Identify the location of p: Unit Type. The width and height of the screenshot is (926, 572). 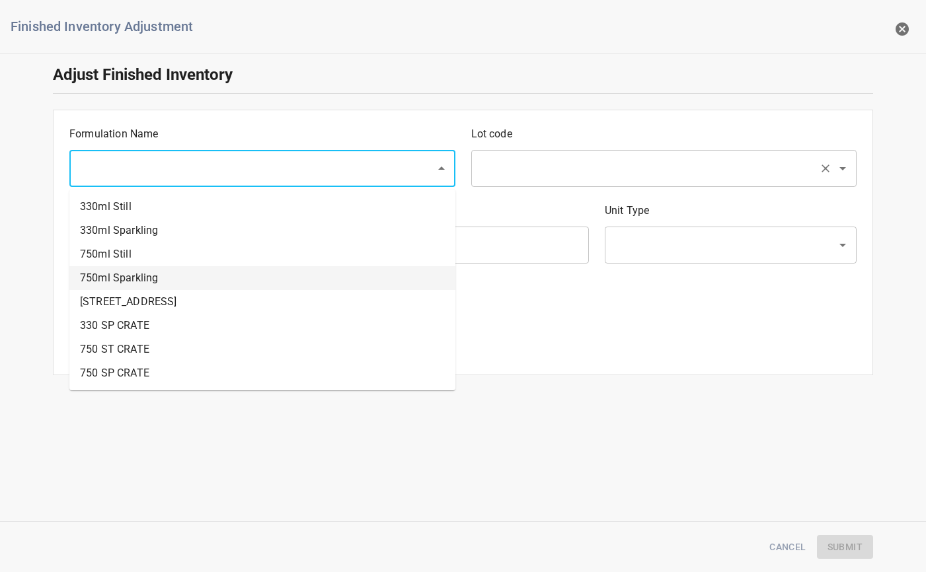
(730, 211).